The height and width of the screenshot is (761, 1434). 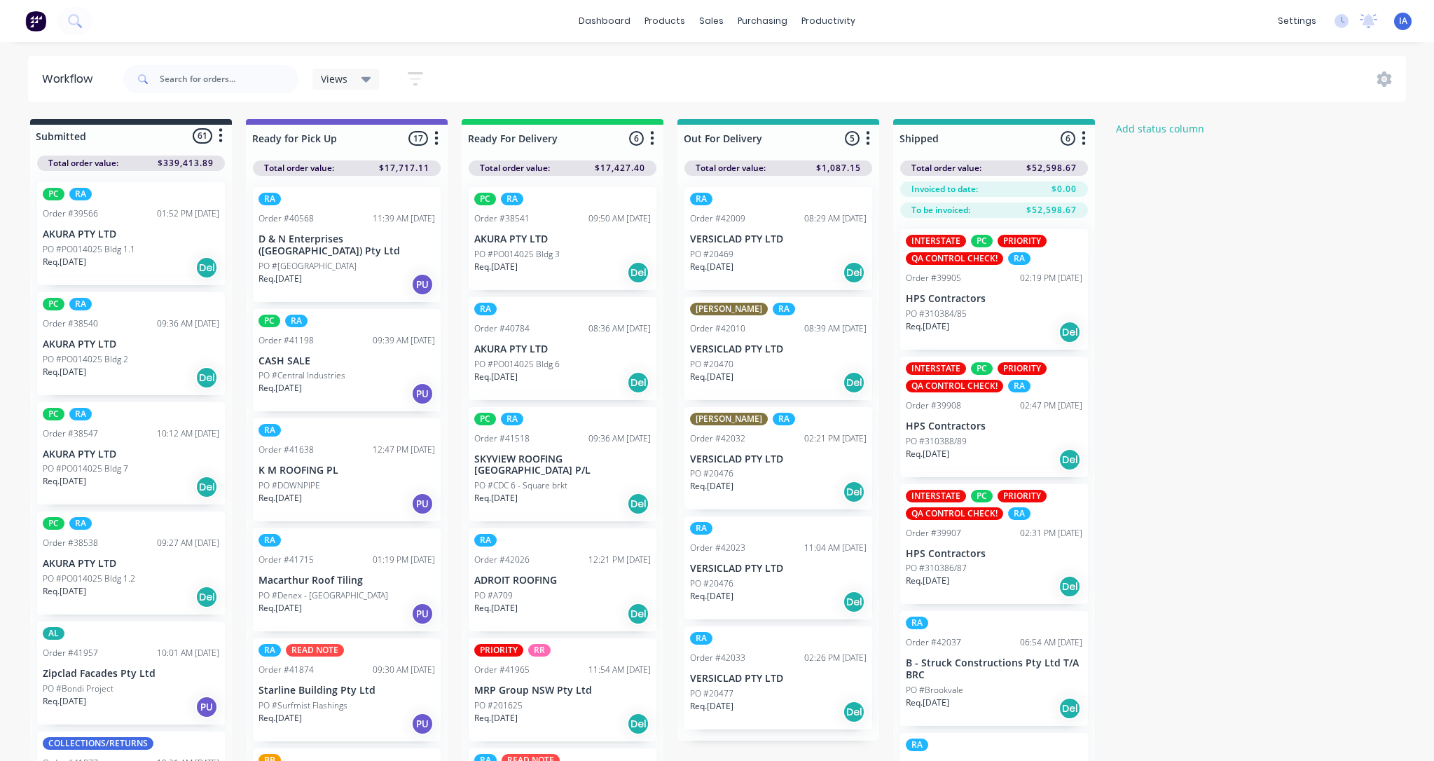 I want to click on p: PO #PO014025 Bldg 3, so click(x=517, y=254).